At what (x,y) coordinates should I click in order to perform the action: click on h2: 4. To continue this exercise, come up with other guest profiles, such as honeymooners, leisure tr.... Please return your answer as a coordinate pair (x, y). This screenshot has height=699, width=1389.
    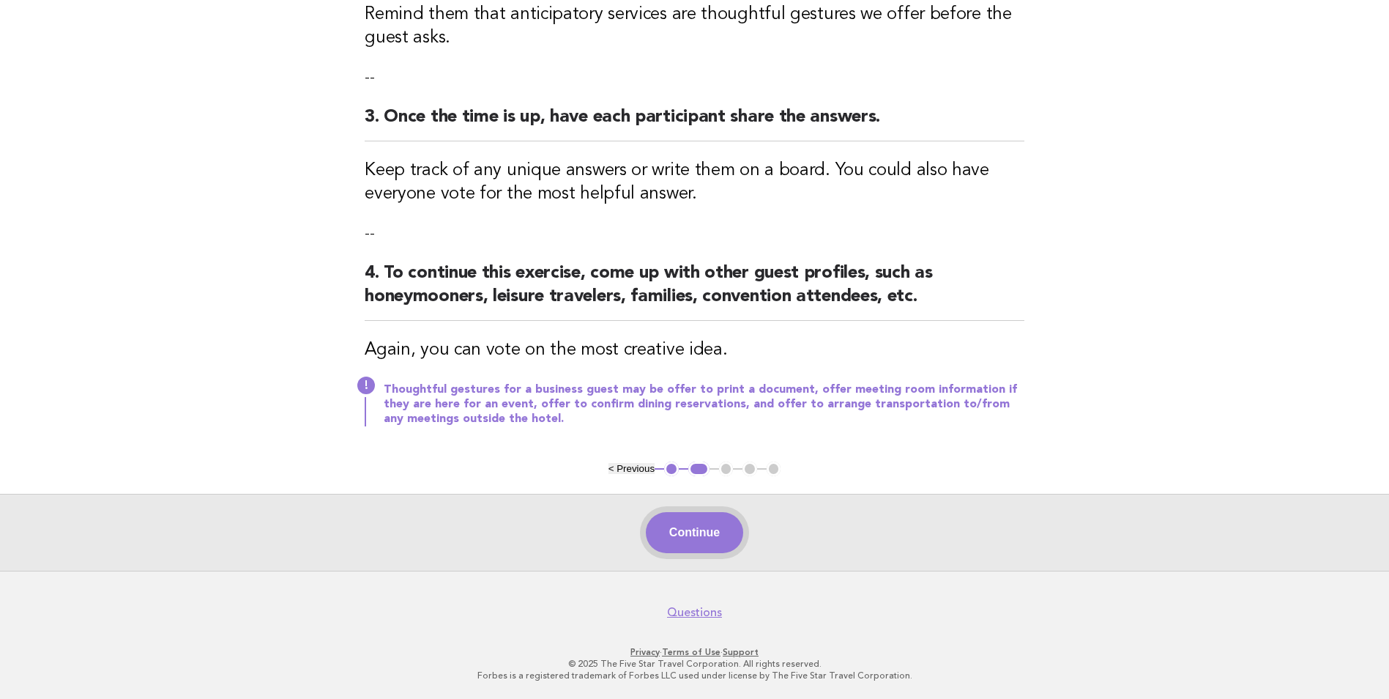
    Looking at the image, I should click on (694, 291).